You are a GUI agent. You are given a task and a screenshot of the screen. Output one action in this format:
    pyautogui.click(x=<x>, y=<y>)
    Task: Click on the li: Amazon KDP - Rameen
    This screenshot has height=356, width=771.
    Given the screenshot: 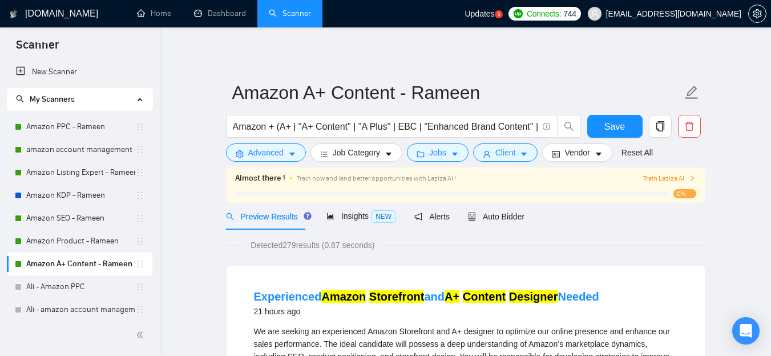 What is the action you would take?
    pyautogui.click(x=79, y=195)
    